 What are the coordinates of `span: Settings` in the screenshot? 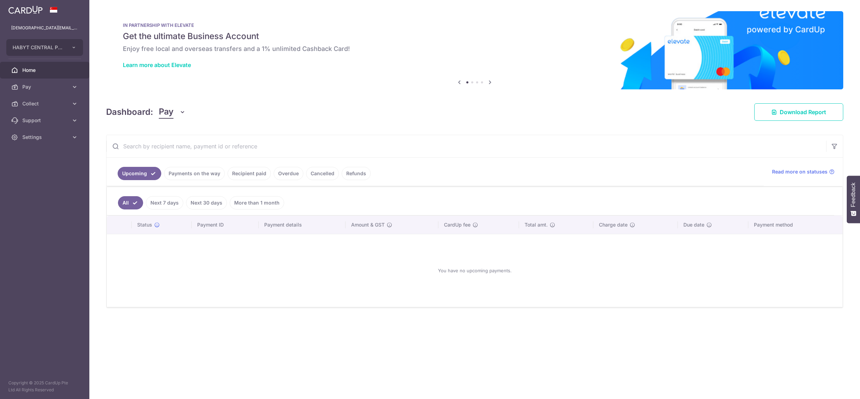 It's located at (45, 137).